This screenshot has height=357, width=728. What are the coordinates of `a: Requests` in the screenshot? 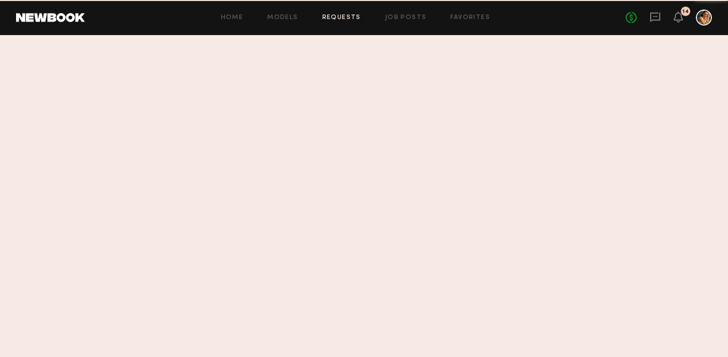 It's located at (341, 18).